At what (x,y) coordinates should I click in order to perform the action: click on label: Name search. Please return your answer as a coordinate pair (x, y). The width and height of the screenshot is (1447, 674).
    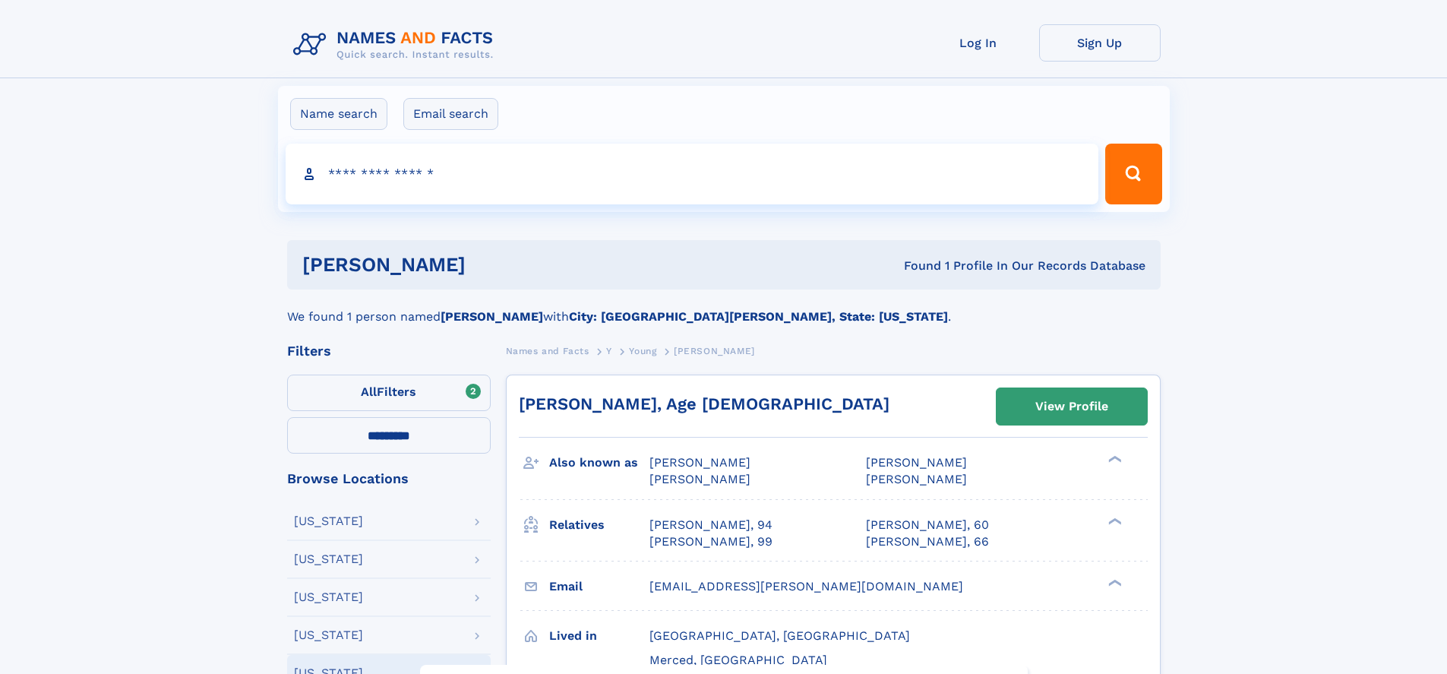
    Looking at the image, I should click on (339, 114).